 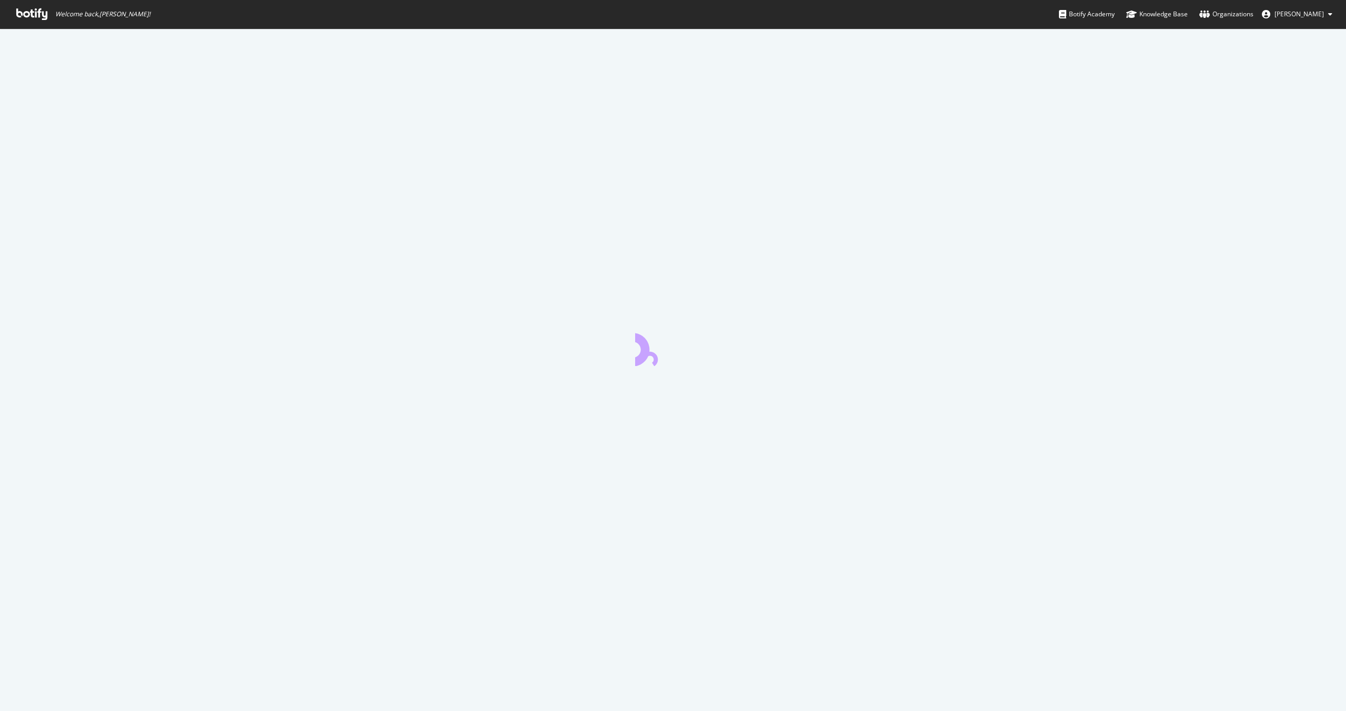 I want to click on div: Organizations, so click(x=1226, y=14).